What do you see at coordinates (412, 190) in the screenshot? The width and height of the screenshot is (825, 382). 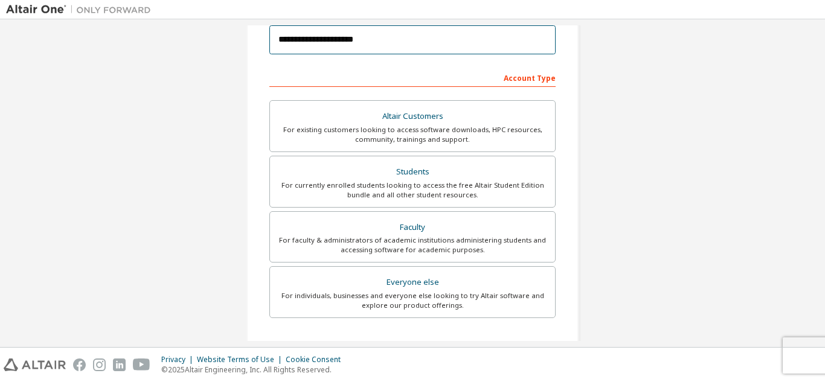 I see `div: For currently enrolled students looking to access the free Altair Student Edition bundle and all ...` at bounding box center [412, 190].